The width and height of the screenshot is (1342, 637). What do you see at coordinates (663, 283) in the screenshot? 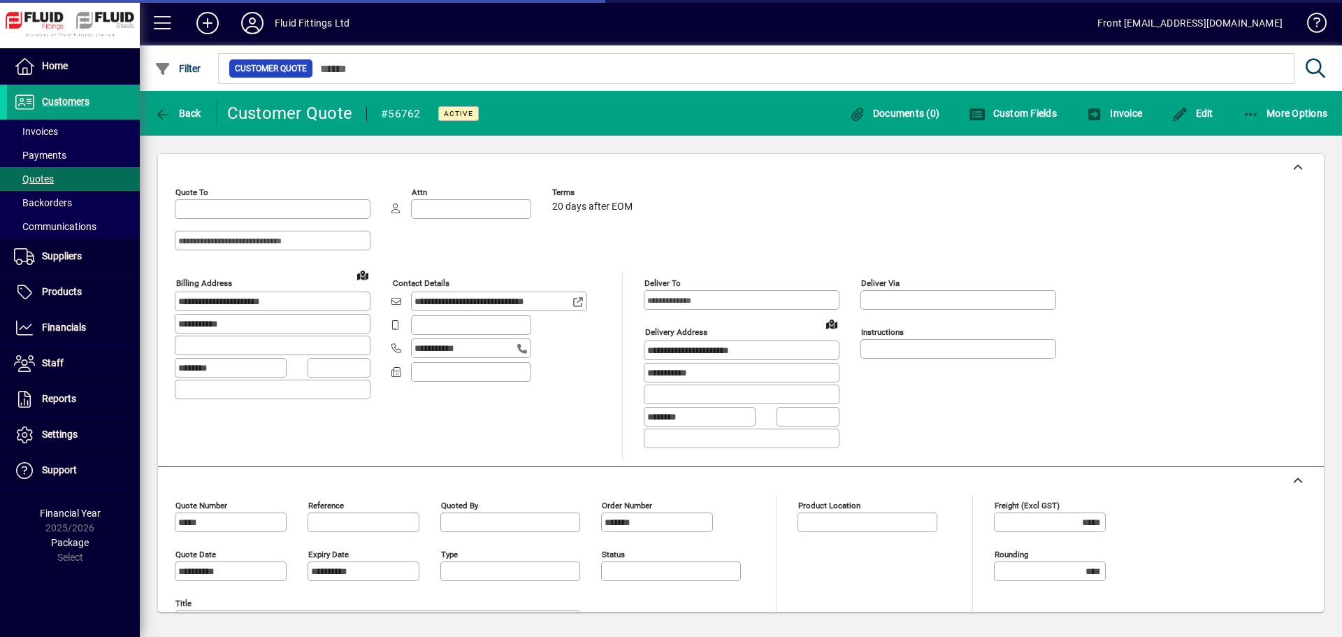
I see `mat-label: Deliver To` at bounding box center [663, 283].